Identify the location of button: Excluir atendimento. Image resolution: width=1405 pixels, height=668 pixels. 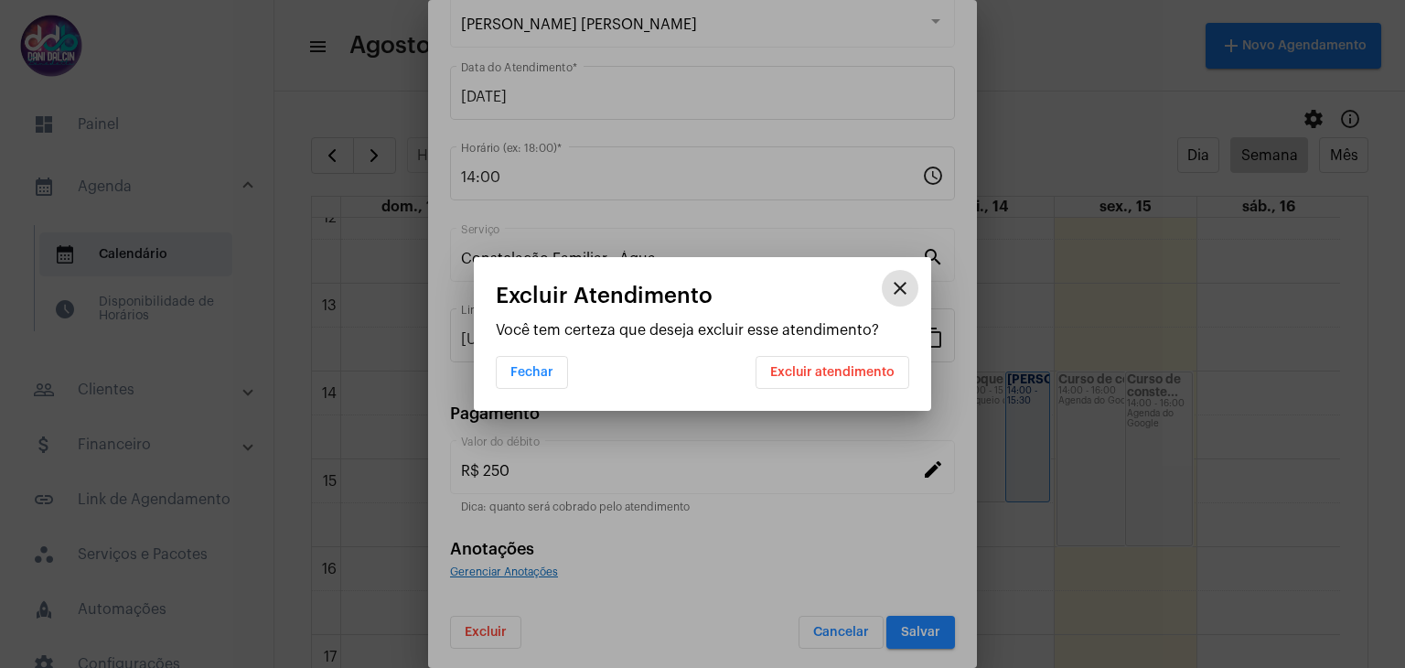
(832, 372).